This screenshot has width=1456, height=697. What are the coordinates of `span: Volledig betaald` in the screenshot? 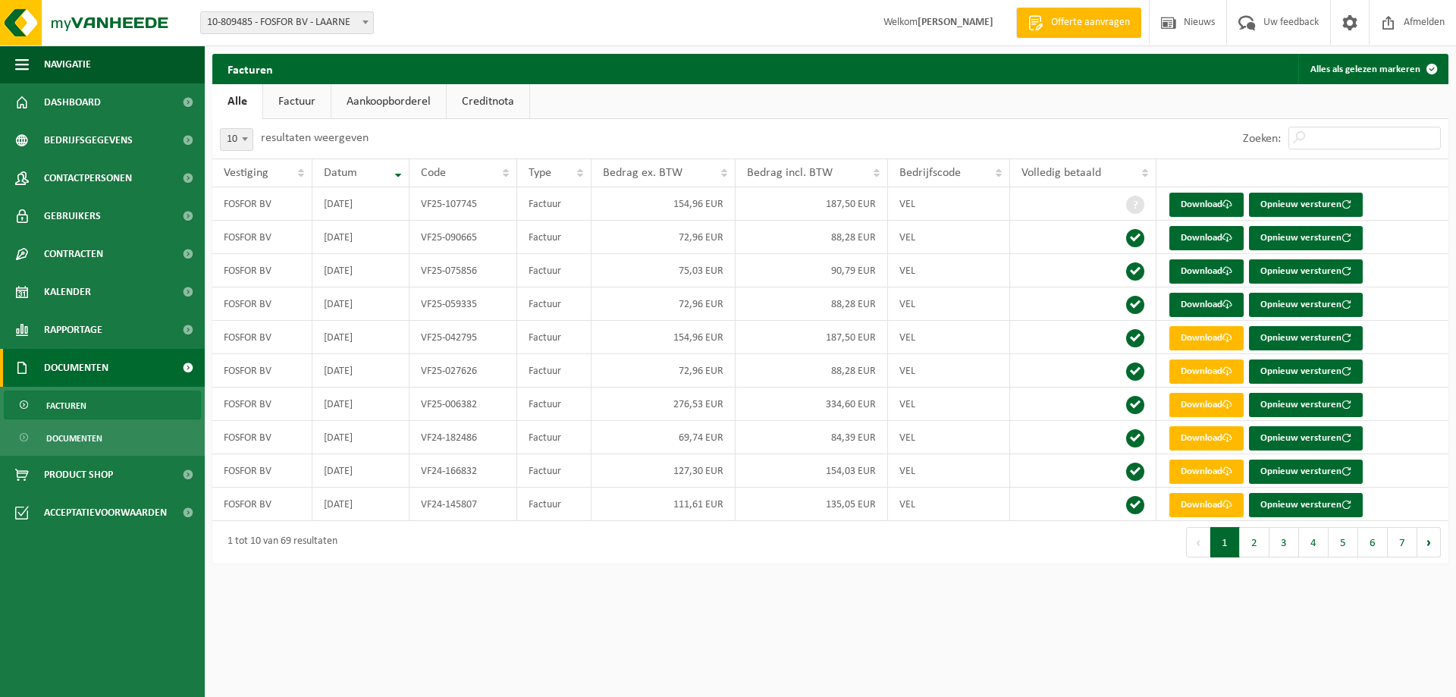 It's located at (1061, 173).